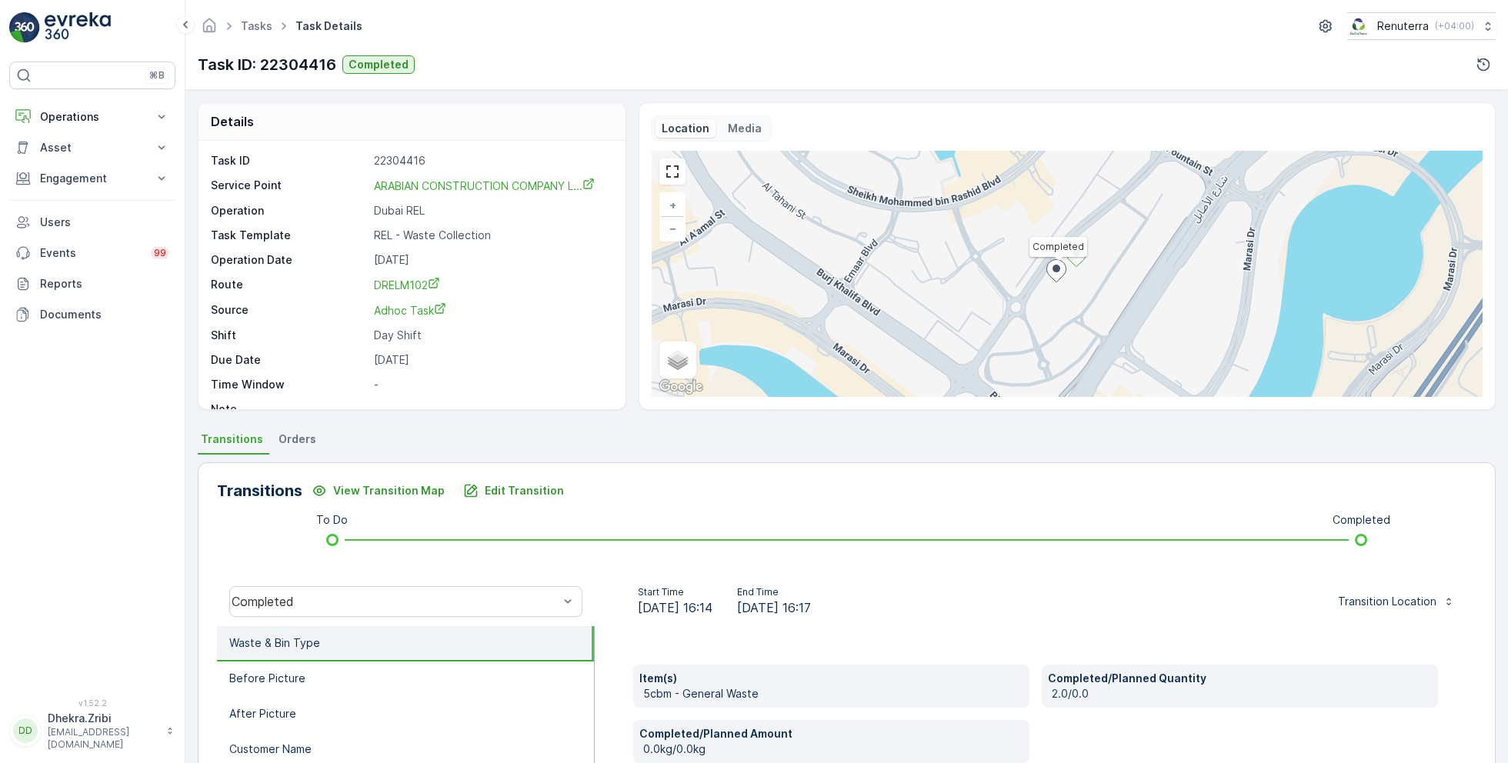 This screenshot has height=763, width=1508. I want to click on img: Google, so click(681, 387).